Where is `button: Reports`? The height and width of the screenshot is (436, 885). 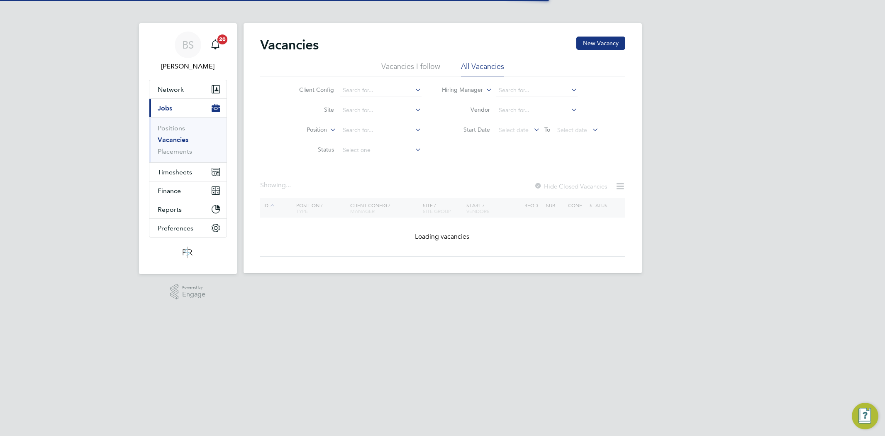 button: Reports is located at coordinates (188, 209).